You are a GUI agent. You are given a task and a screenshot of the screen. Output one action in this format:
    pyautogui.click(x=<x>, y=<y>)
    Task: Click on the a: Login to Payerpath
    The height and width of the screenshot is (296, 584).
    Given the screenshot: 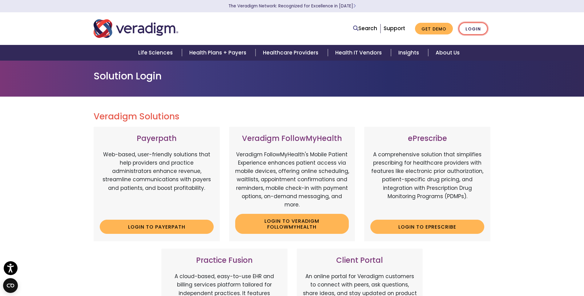 What is the action you would take?
    pyautogui.click(x=157, y=227)
    